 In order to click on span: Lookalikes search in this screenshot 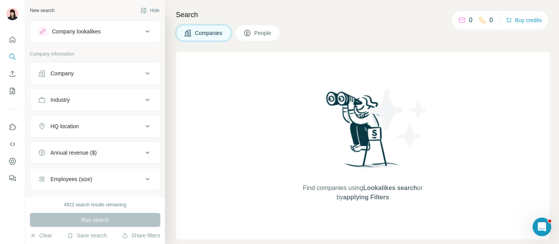, I will do `click(390, 188)`.